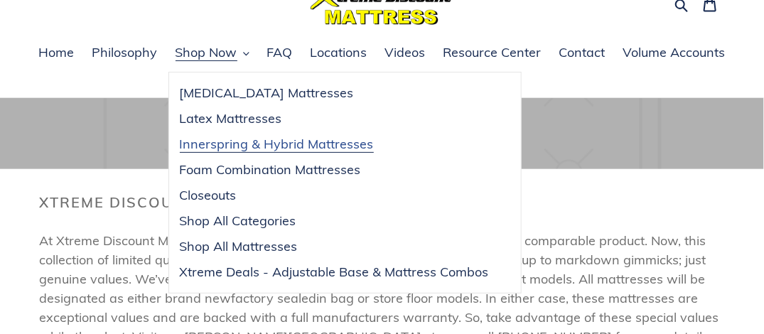 This screenshot has height=334, width=764. I want to click on span: Volume Accounts, so click(675, 53).